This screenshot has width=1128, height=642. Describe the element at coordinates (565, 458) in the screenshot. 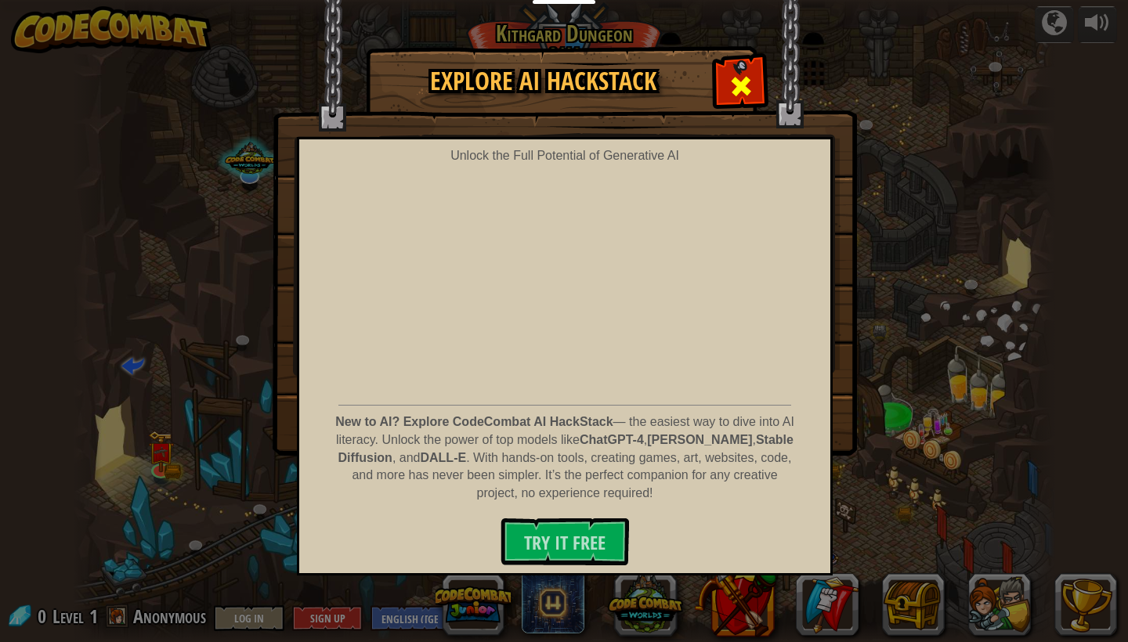

I see `p: — the easiest way to dive into AI literacy. Unlock the power of top models like , , , and . With ...` at that location.